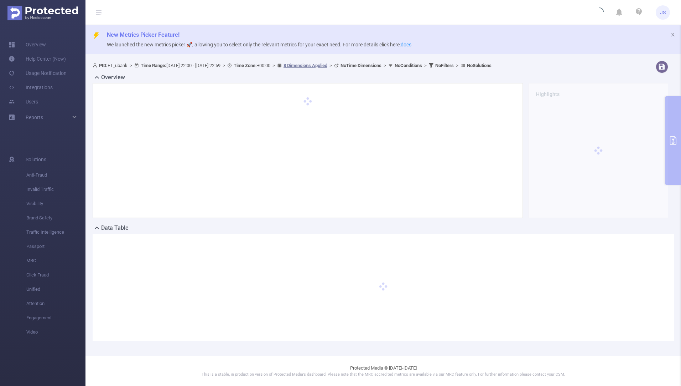 The height and width of the screenshot is (386, 681). I want to click on span: JS, so click(663, 12).